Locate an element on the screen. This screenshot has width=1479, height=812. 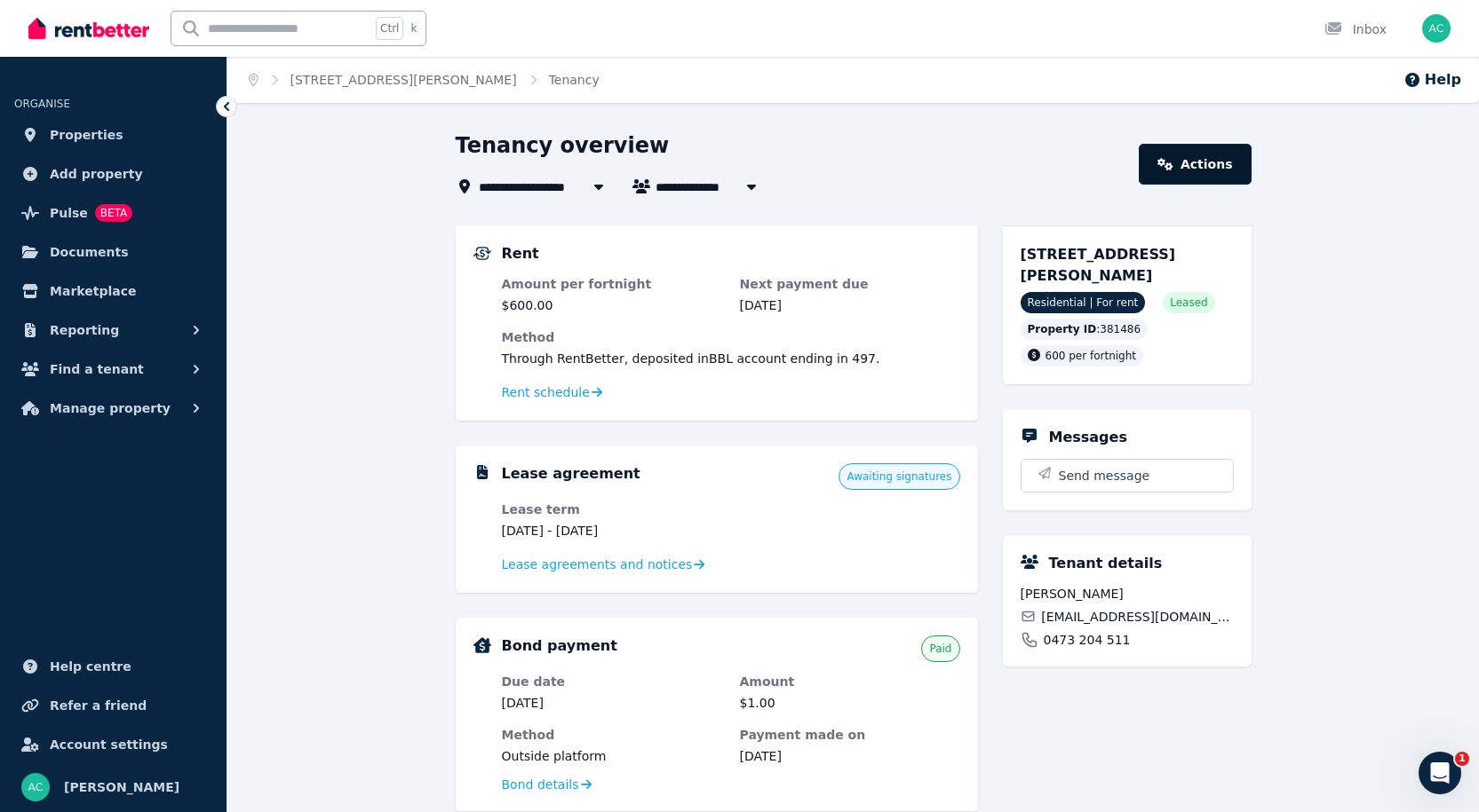
h5: Bond payment is located at coordinates (560, 646).